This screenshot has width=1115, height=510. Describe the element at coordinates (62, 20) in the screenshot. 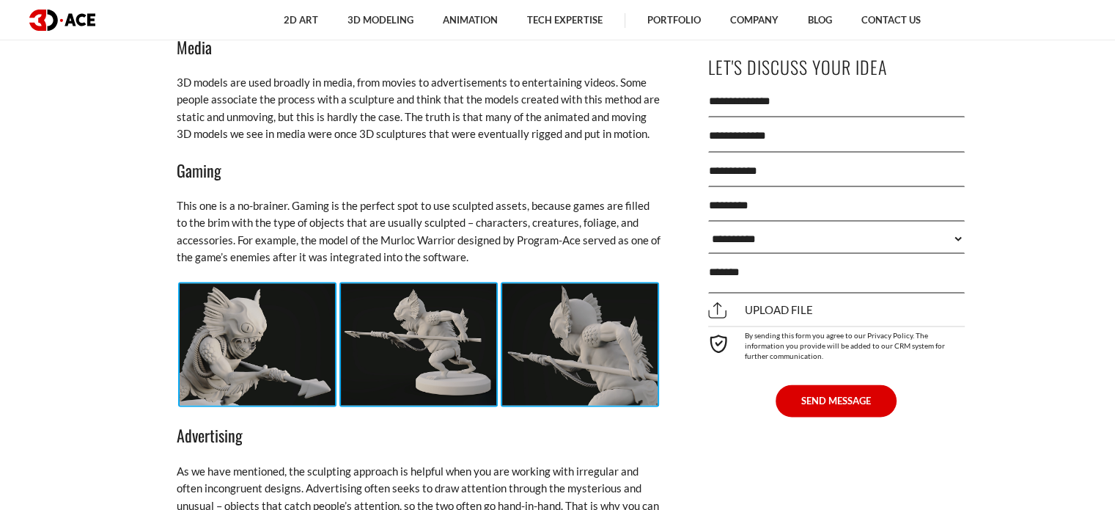

I see `img: logo dark` at that location.